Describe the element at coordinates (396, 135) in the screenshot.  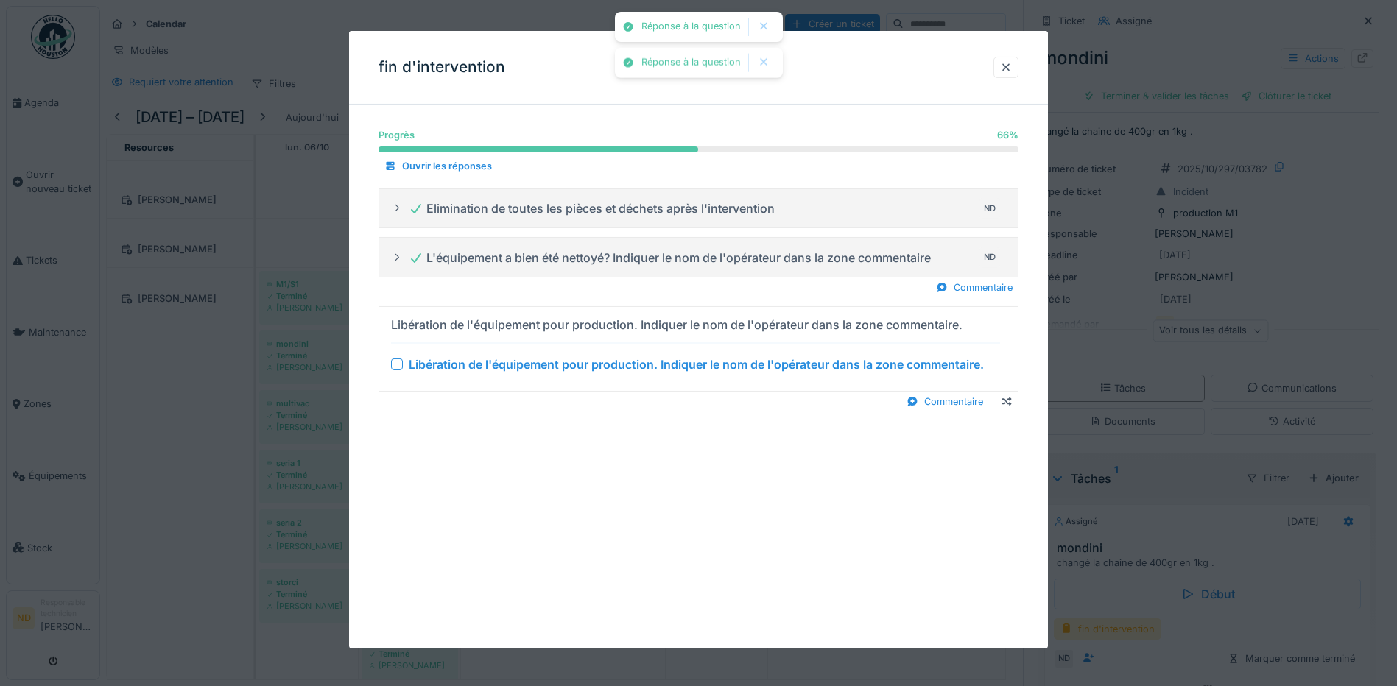
I see `div: Progrès` at that location.